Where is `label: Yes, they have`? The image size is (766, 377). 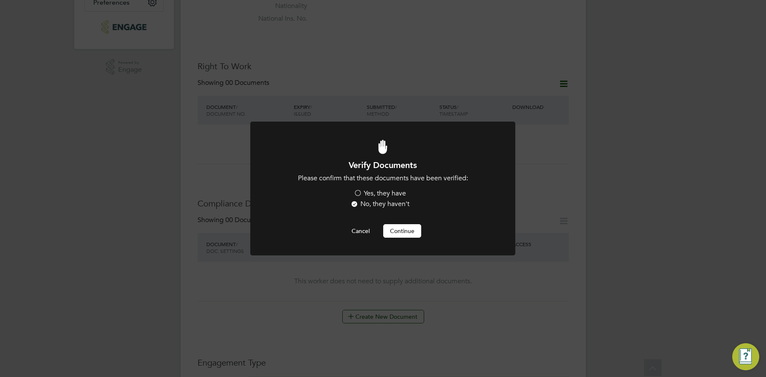 label: Yes, they have is located at coordinates (380, 193).